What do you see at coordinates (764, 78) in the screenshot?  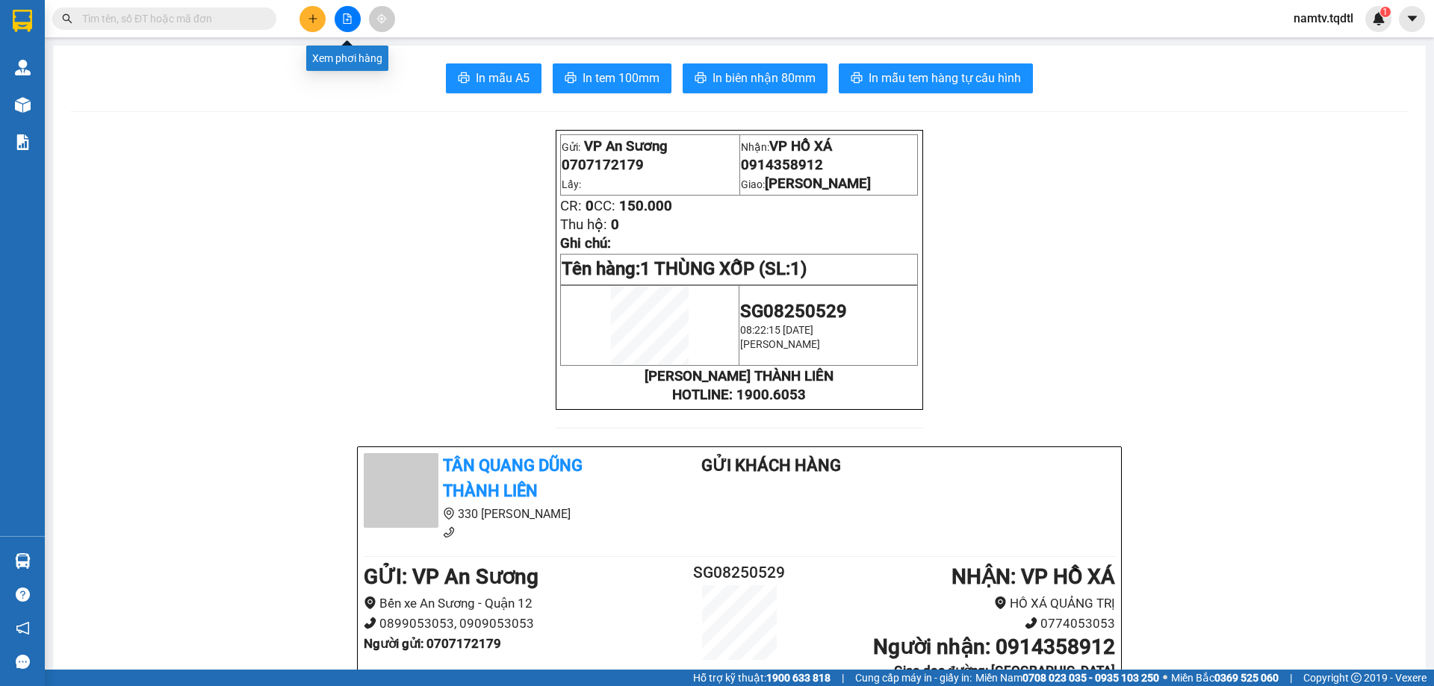 I see `span: In biên nhận 80mm` at bounding box center [764, 78].